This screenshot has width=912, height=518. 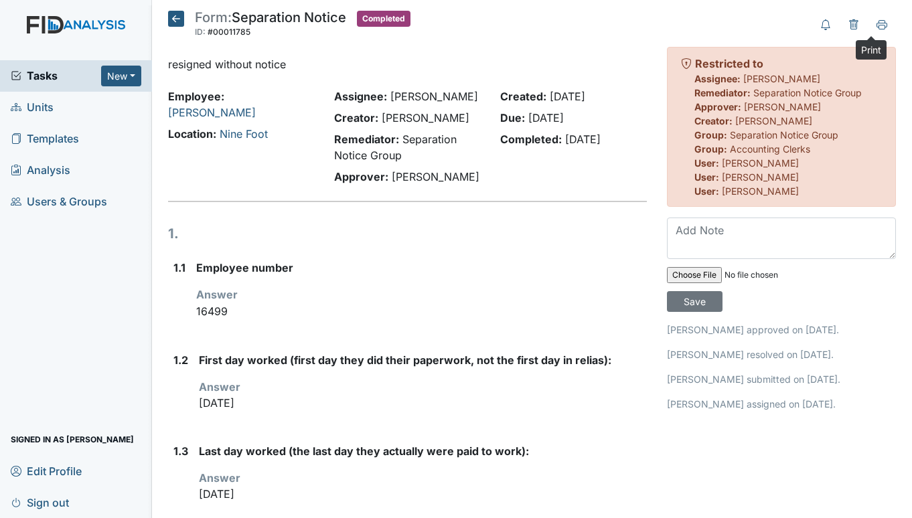 What do you see at coordinates (196, 96) in the screenshot?
I see `strong: Employee:` at bounding box center [196, 96].